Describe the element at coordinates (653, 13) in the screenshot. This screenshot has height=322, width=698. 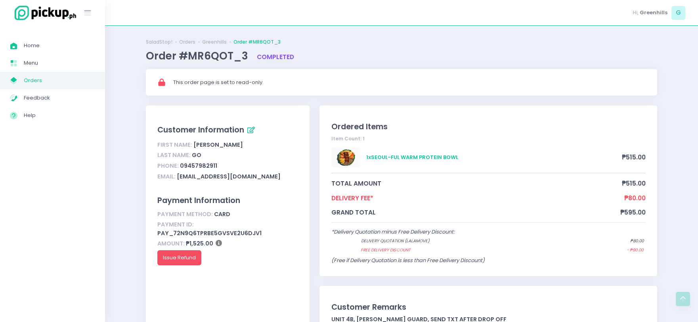
I see `span: Greenhills` at that location.